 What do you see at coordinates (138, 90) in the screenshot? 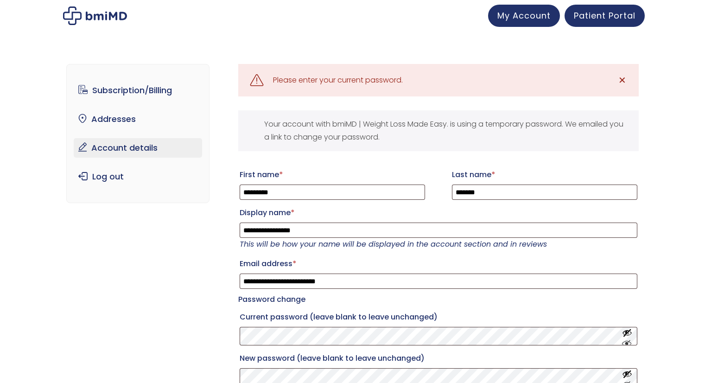
I see `a: Subscription/Billing` at bounding box center [138, 90].